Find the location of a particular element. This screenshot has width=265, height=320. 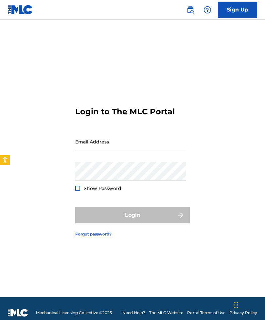

span: Mechanical Licensing Collective © 2025 is located at coordinates (74, 313).